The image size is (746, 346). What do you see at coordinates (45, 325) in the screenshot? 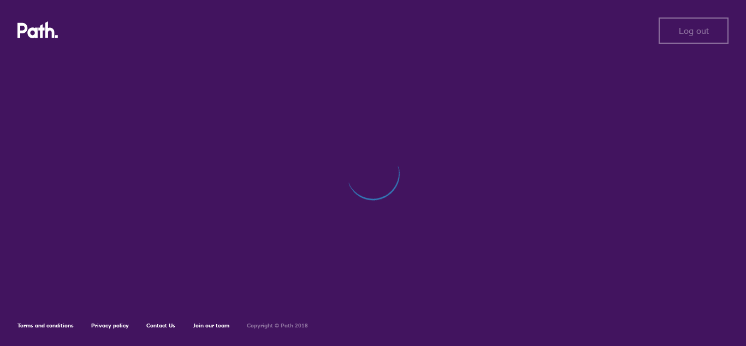
I see `a: Terms and conditions` at bounding box center [45, 325].